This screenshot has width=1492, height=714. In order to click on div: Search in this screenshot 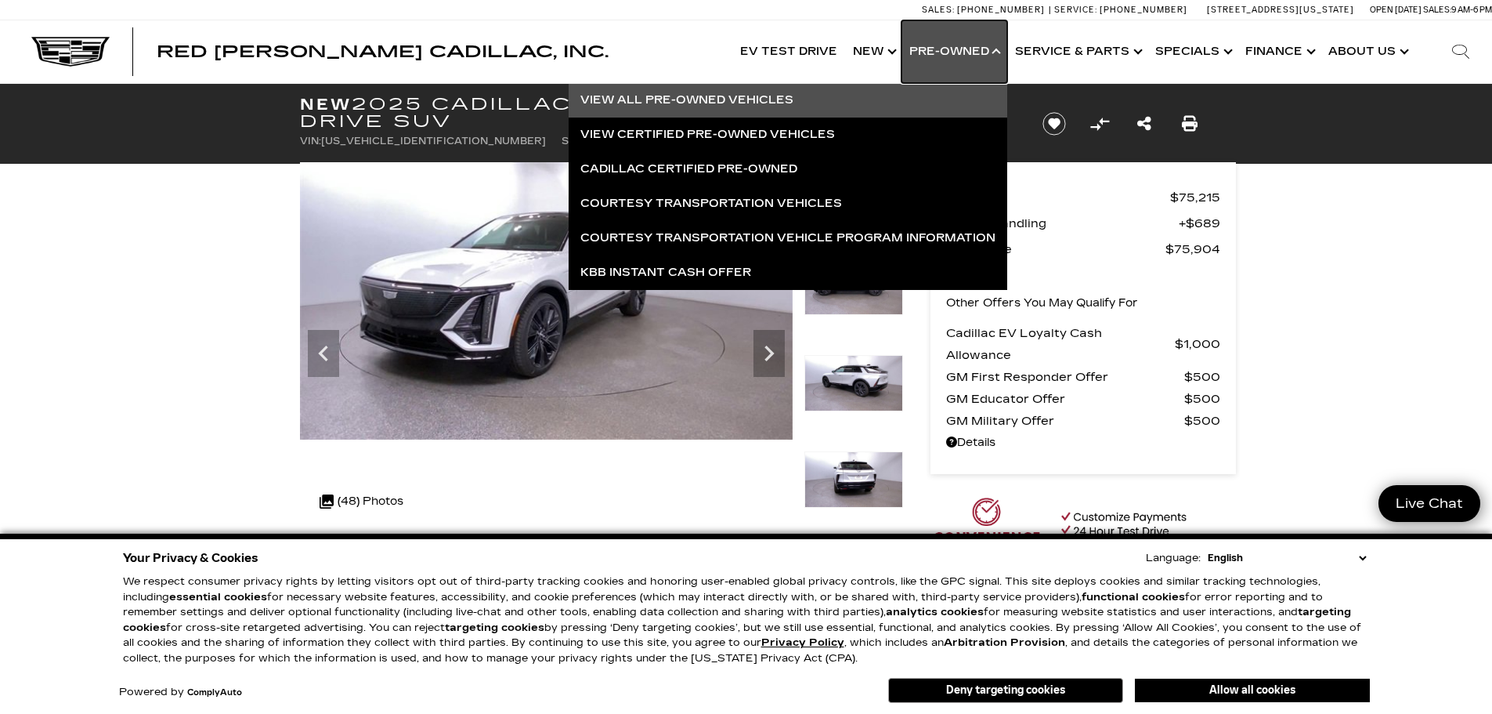, I will do `click(1461, 52)`.